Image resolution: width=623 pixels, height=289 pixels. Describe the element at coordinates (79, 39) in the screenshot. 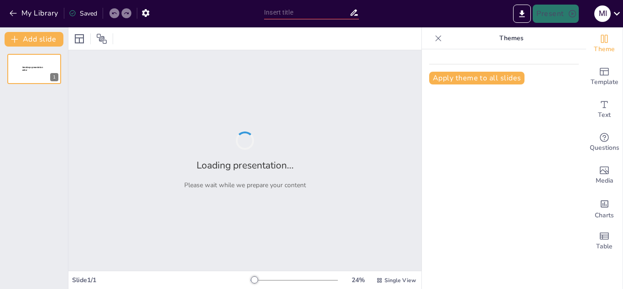

I see `div: Layout` at that location.